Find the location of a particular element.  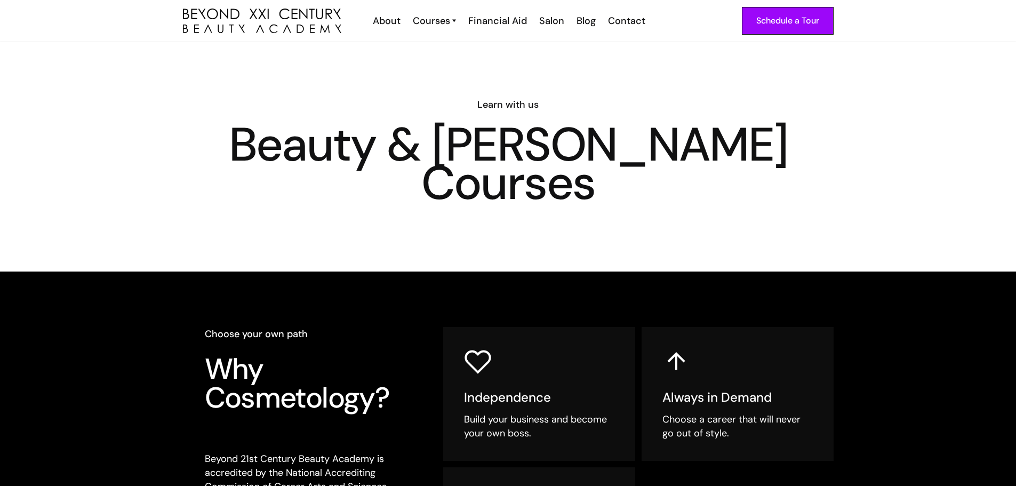

h5: Always in Demand is located at coordinates (738, 397).